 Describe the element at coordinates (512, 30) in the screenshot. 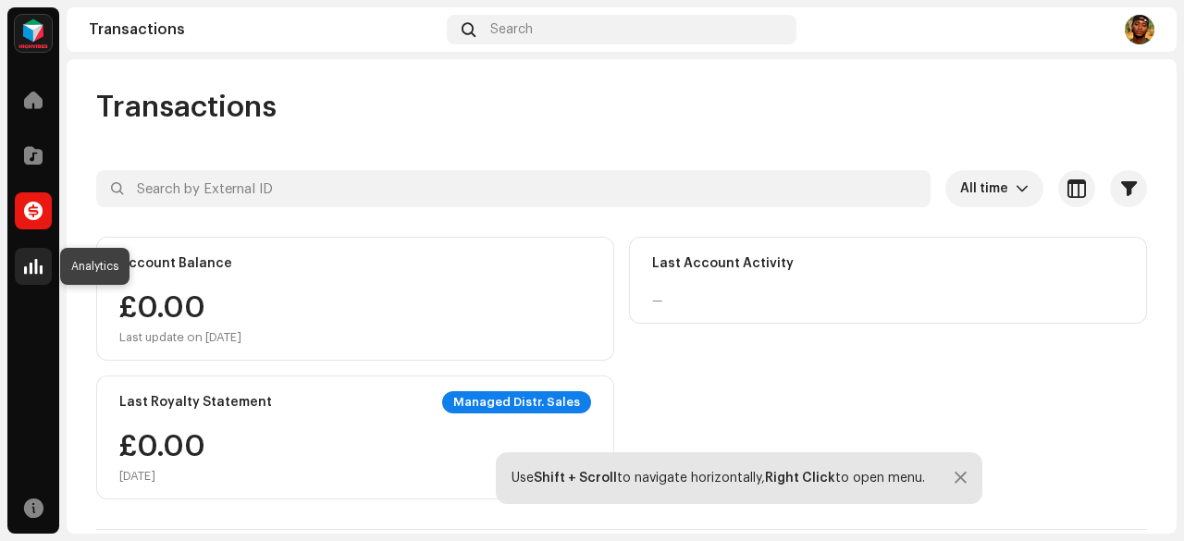

I see `span: Search` at that location.